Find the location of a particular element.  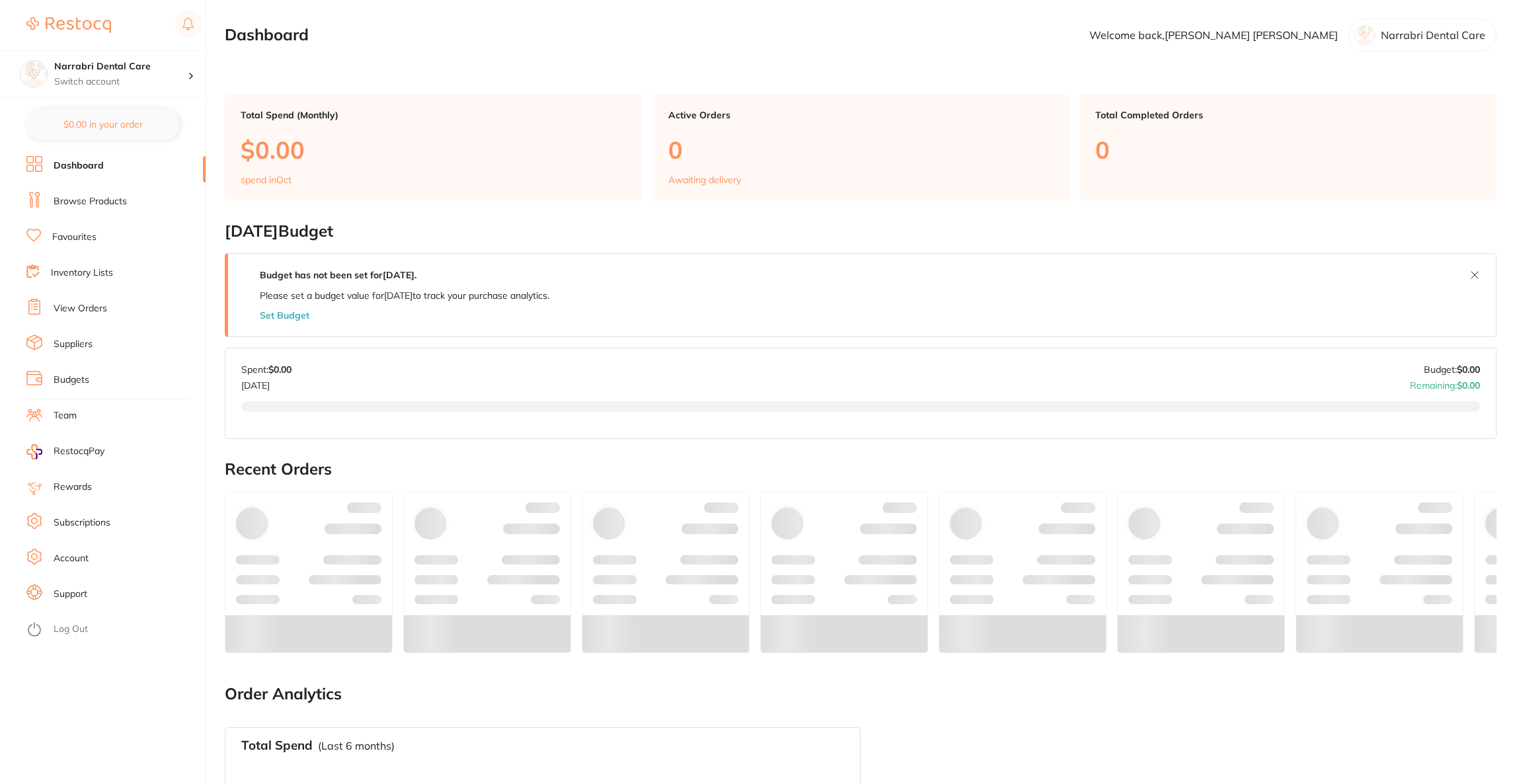

p: $0.00 is located at coordinates (433, 150).